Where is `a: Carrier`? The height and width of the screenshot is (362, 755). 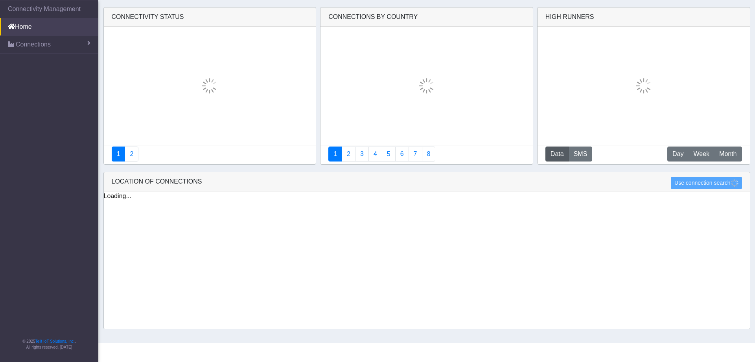
a: Carrier is located at coordinates (349, 154).